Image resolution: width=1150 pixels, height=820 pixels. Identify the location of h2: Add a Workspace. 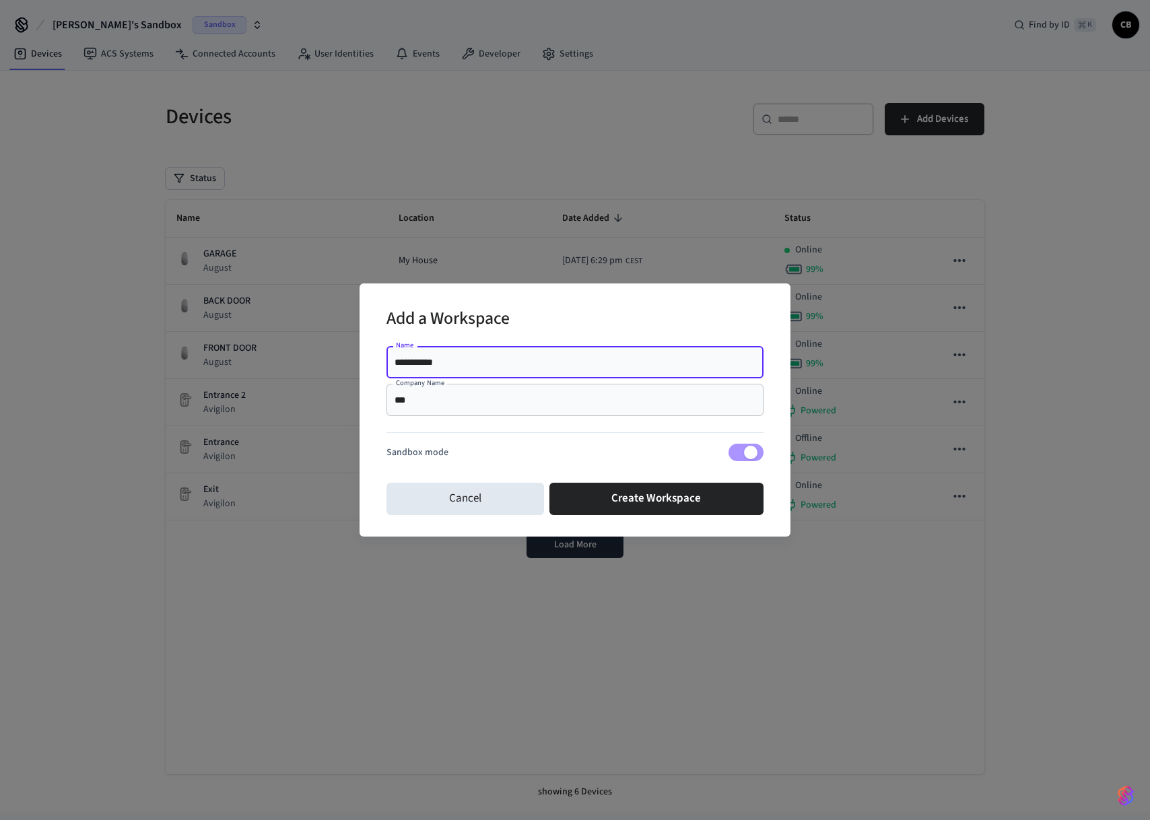
(448, 320).